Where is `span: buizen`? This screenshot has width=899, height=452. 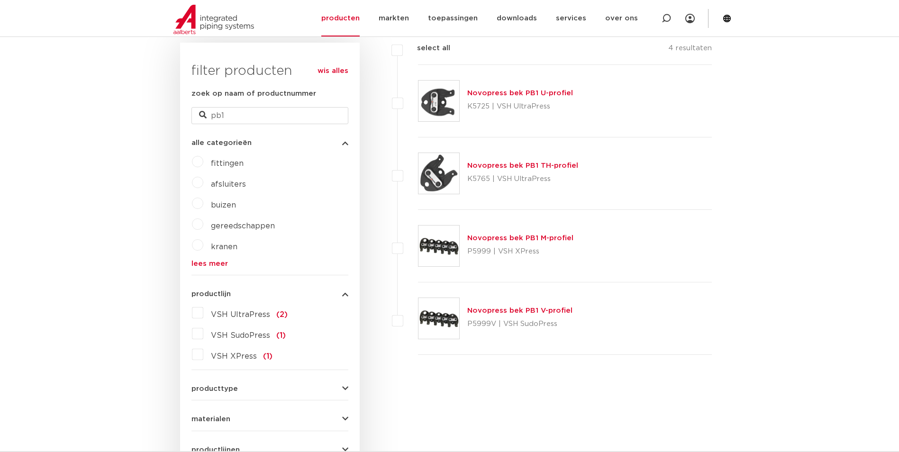 span: buizen is located at coordinates (223, 205).